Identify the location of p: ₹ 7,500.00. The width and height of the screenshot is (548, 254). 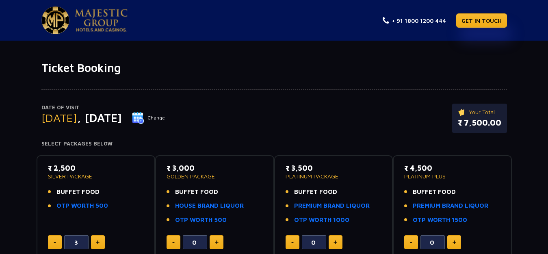
(479, 123).